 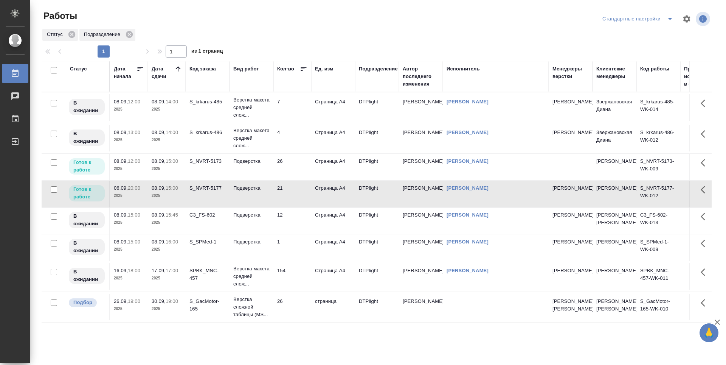 I want to click on p: Статус, so click(x=56, y=34).